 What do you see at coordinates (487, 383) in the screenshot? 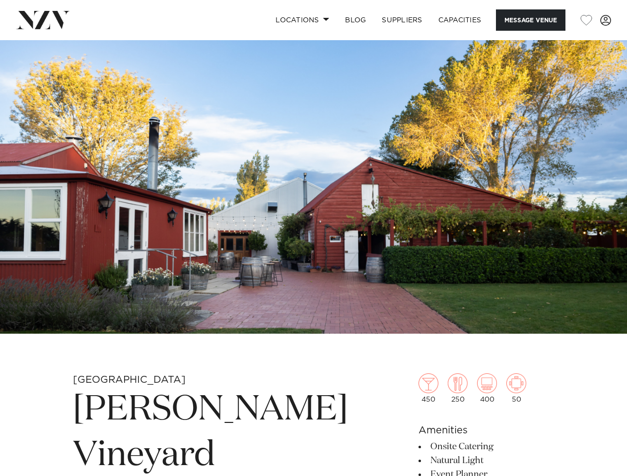
I see `img: theatre.png` at bounding box center [487, 383].